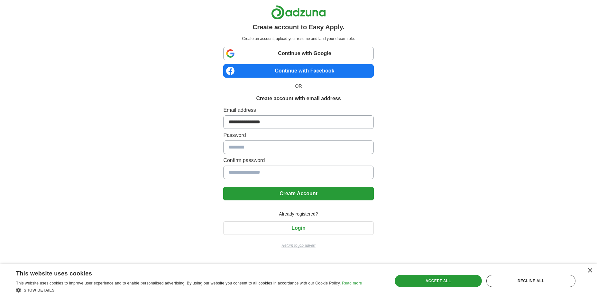  What do you see at coordinates (181, 272) in the screenshot?
I see `div: This website uses cookies` at bounding box center [181, 272].